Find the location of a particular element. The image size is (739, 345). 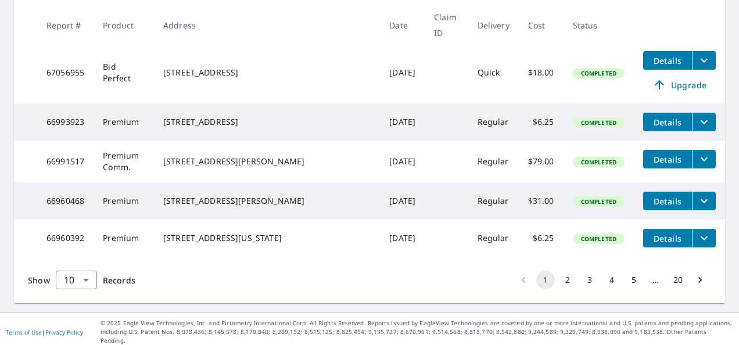

td: $31.00 is located at coordinates (541, 201).